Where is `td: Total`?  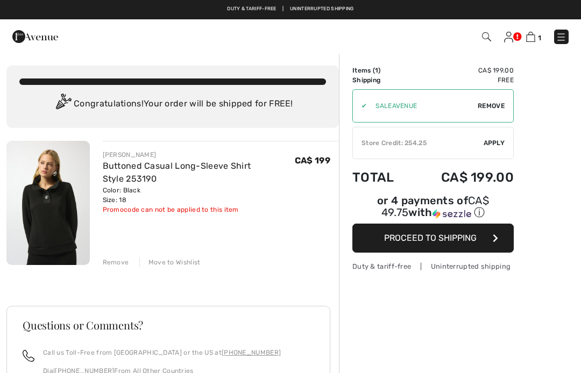 td: Total is located at coordinates (381, 177).